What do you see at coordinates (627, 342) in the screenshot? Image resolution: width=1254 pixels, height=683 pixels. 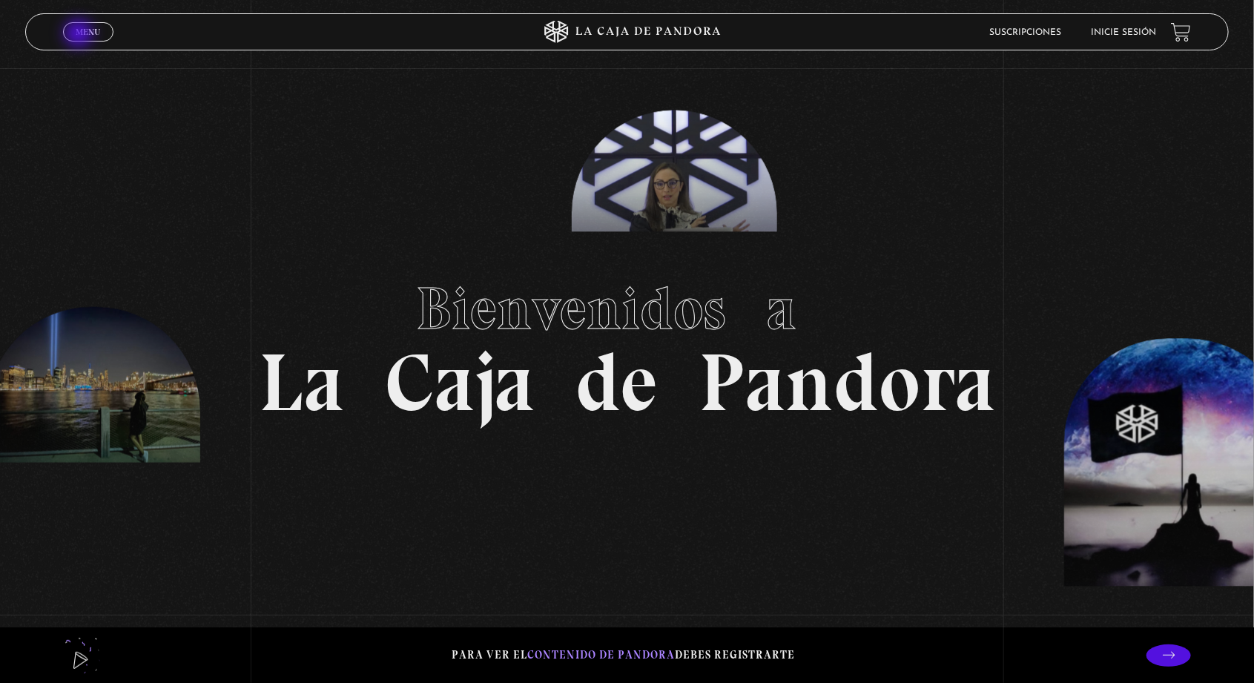 I see `h1: La Caja de Pandora` at bounding box center [627, 342].